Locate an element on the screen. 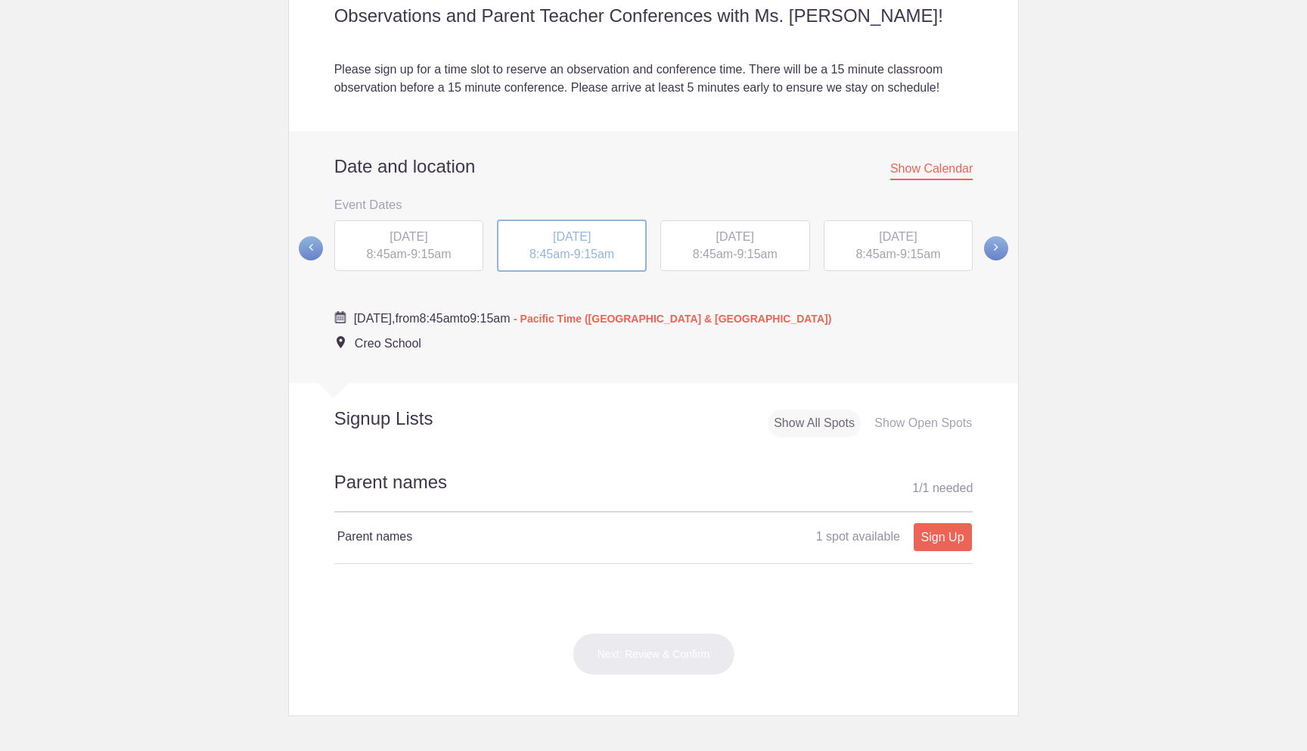 The height and width of the screenshot is (751, 1307). h4: Parent names is located at coordinates (496, 536).